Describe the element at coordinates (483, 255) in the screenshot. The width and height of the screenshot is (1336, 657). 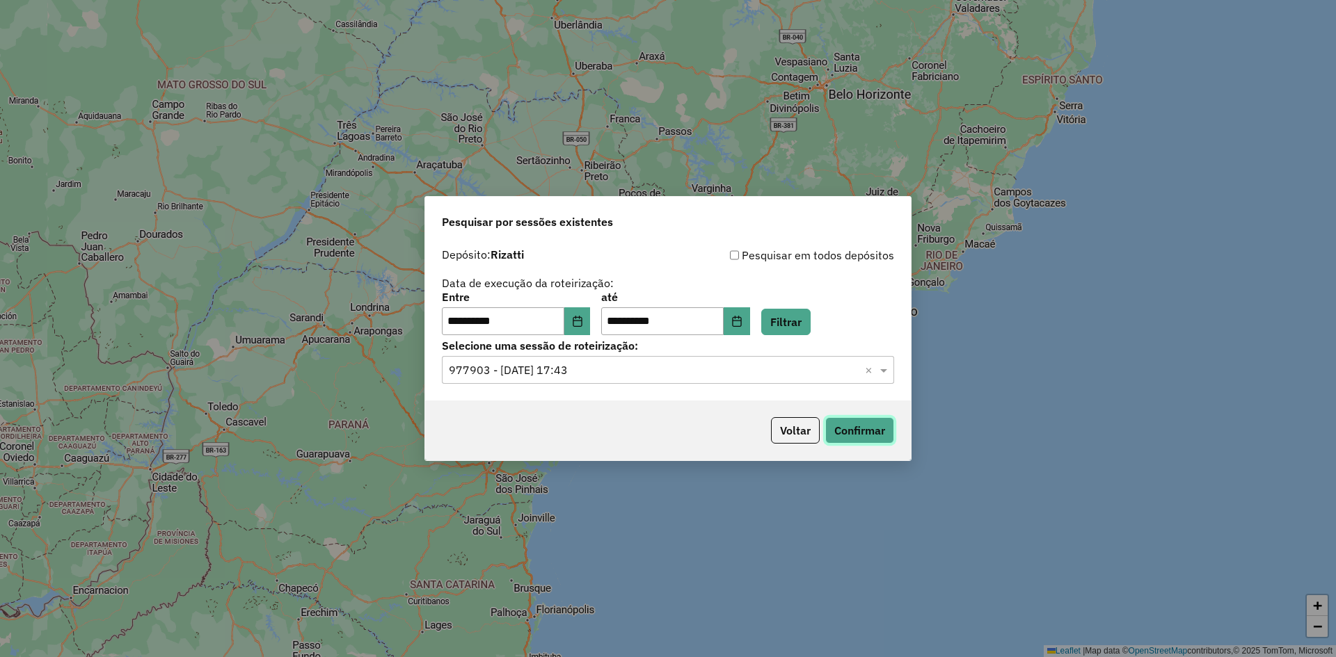
I see `label: Depósito:` at that location.